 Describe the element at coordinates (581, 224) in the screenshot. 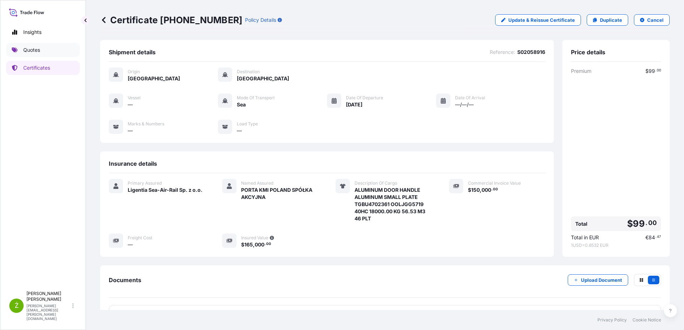

I see `span: Total` at that location.